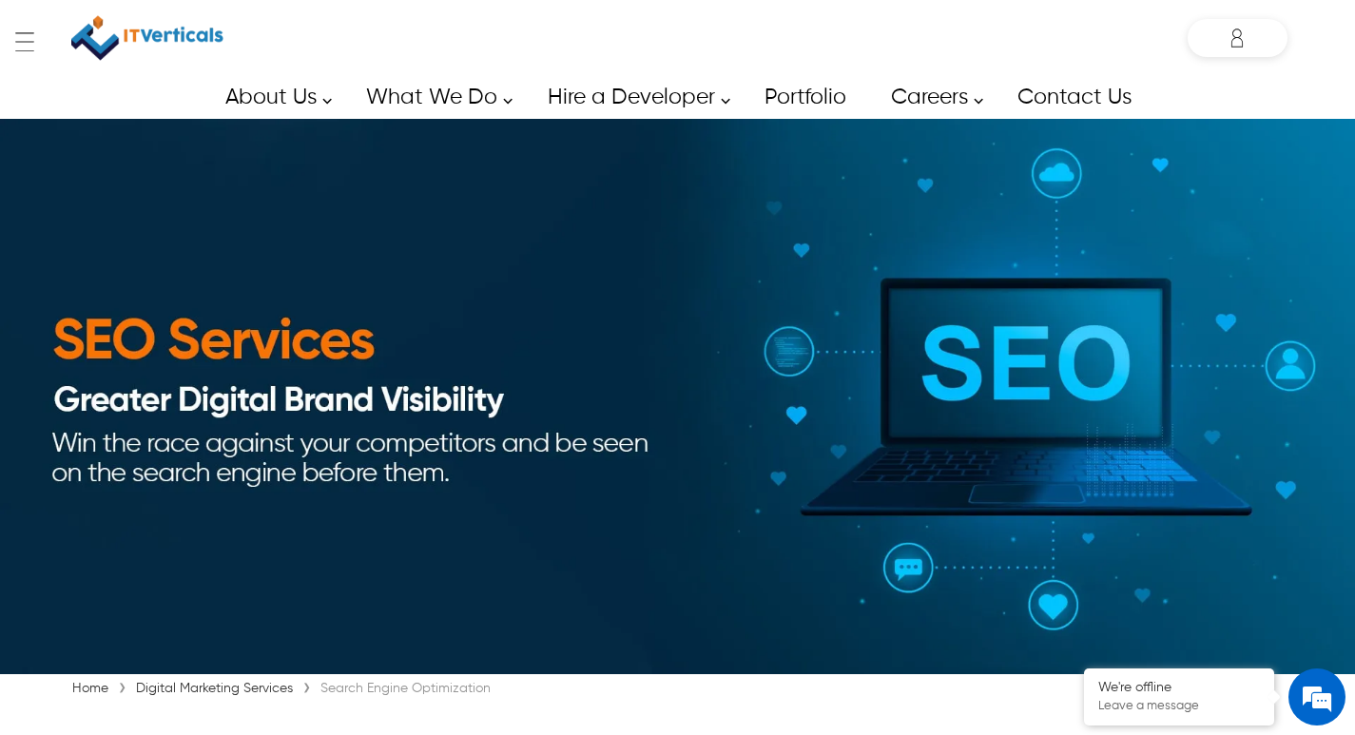 The width and height of the screenshot is (1355, 735). I want to click on div: Search Engine Optimization, so click(405, 688).